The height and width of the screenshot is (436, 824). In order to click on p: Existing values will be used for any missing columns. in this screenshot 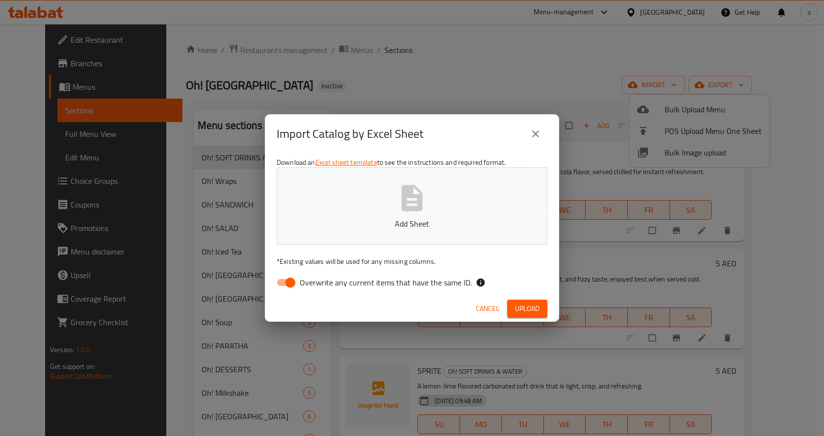, I will do `click(412, 261)`.